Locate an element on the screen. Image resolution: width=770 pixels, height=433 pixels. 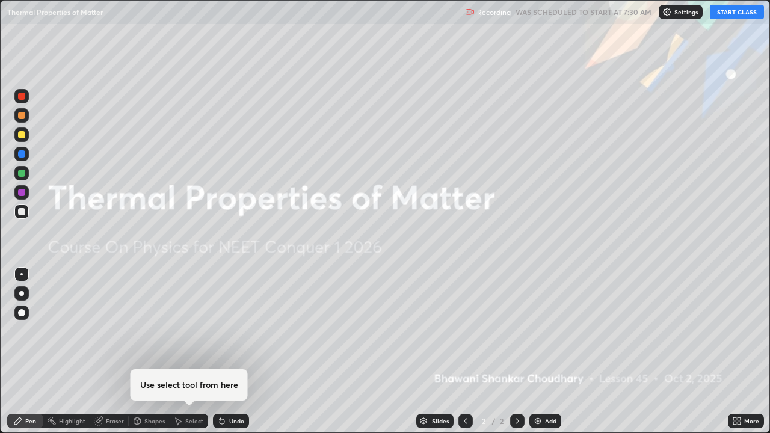
img: recording.375f2c34.svg is located at coordinates (470, 12).